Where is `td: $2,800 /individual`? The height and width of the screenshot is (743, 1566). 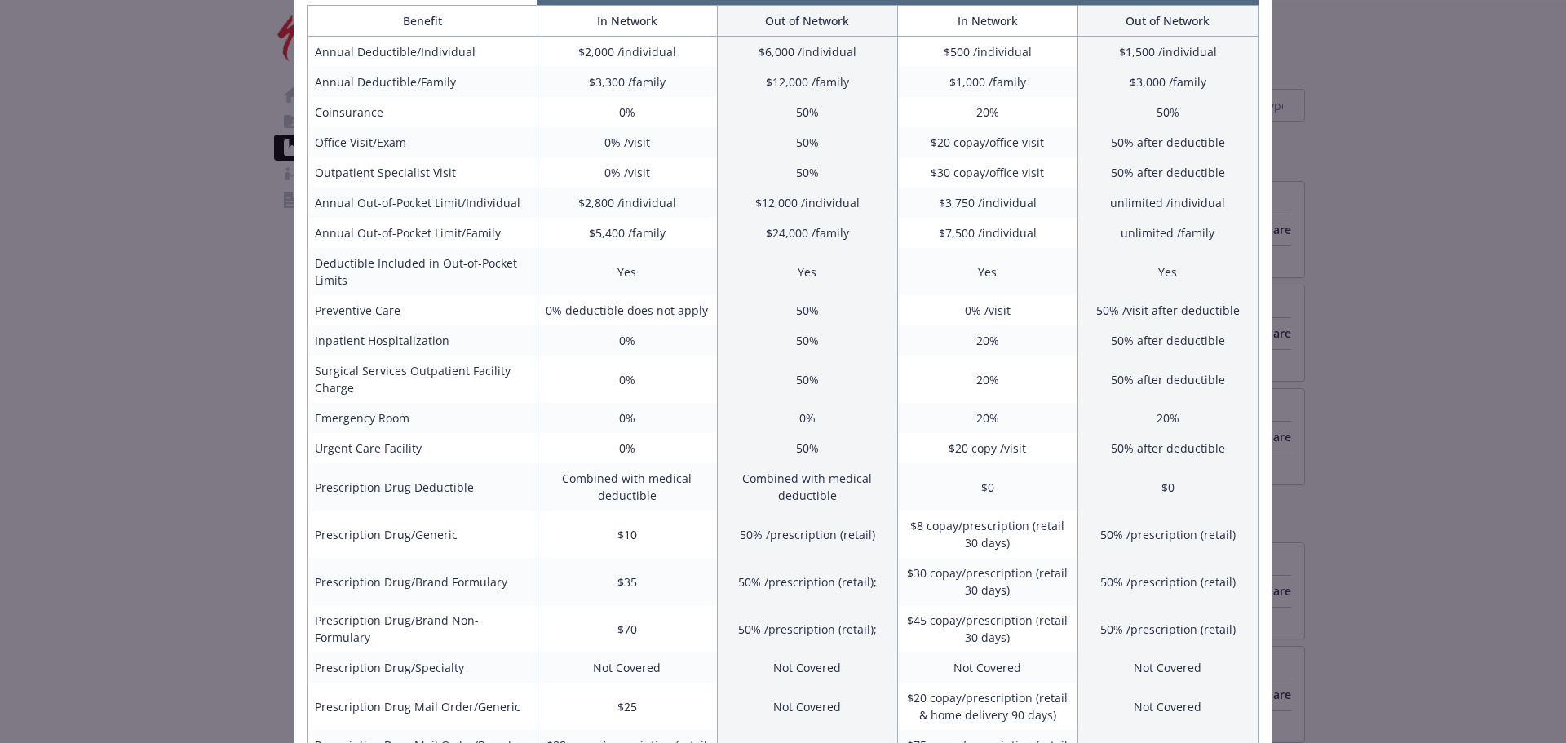
td: $2,800 /individual is located at coordinates (627, 202).